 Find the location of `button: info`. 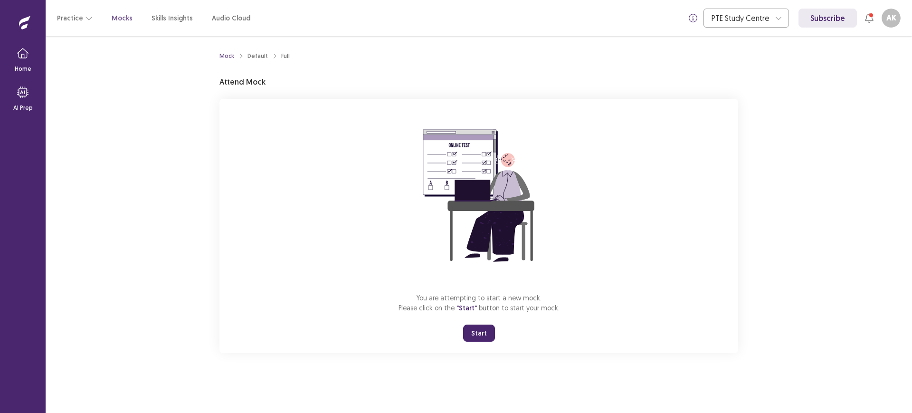

button: info is located at coordinates (693, 18).